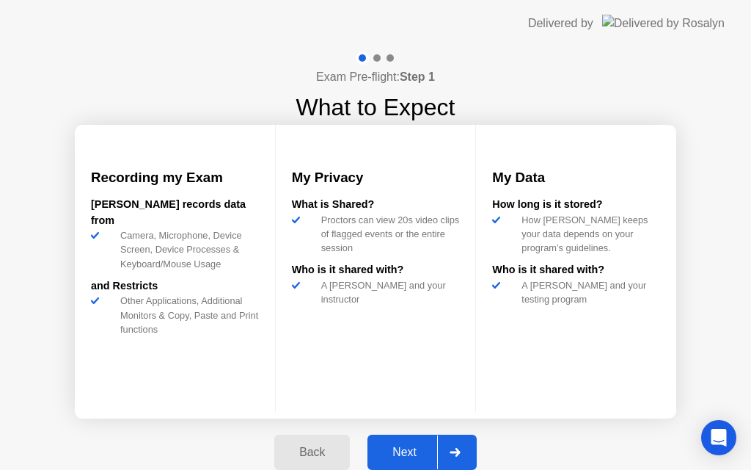 The width and height of the screenshot is (751, 470). I want to click on div: Next, so click(404, 452).